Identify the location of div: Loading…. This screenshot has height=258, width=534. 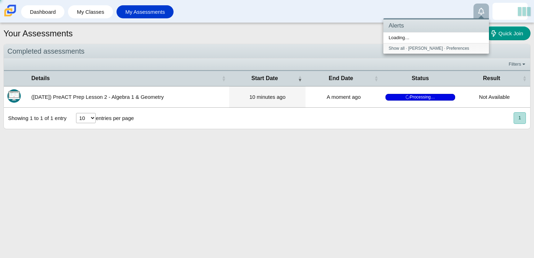
(436, 38).